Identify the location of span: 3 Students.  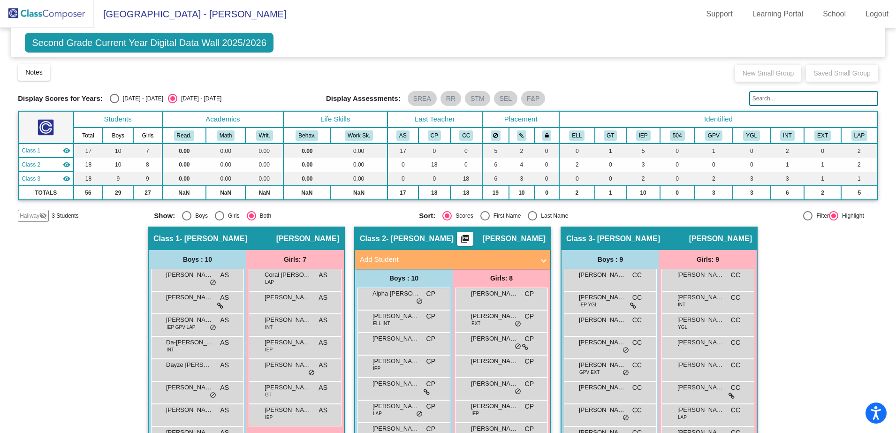
(65, 216).